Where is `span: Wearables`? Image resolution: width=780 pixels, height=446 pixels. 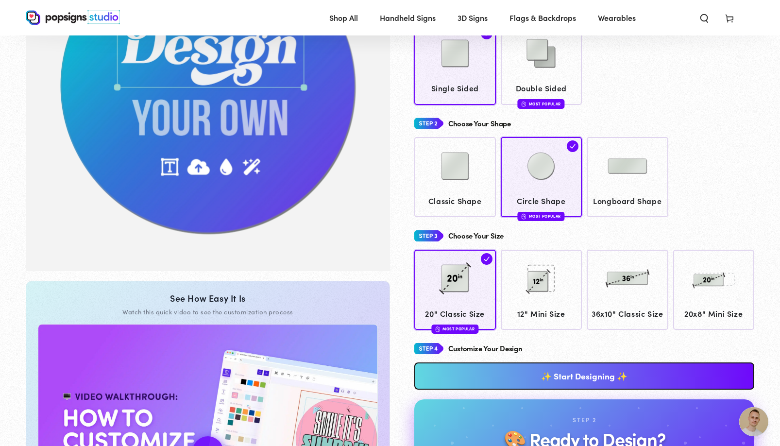
span: Wearables is located at coordinates (617, 17).